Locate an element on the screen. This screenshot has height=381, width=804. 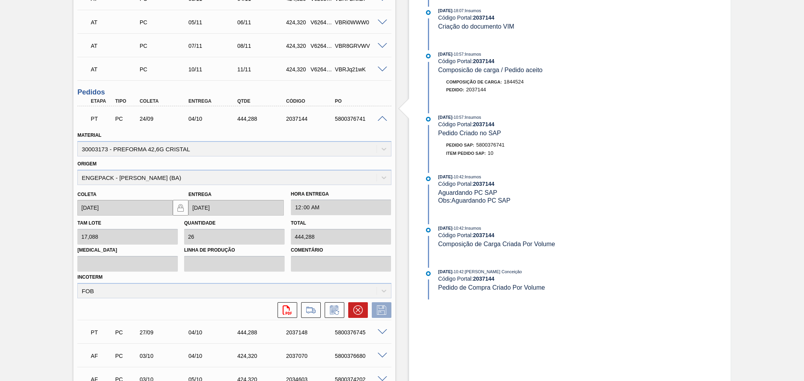
div: 03/10/2025 is located at coordinates (165, 356).